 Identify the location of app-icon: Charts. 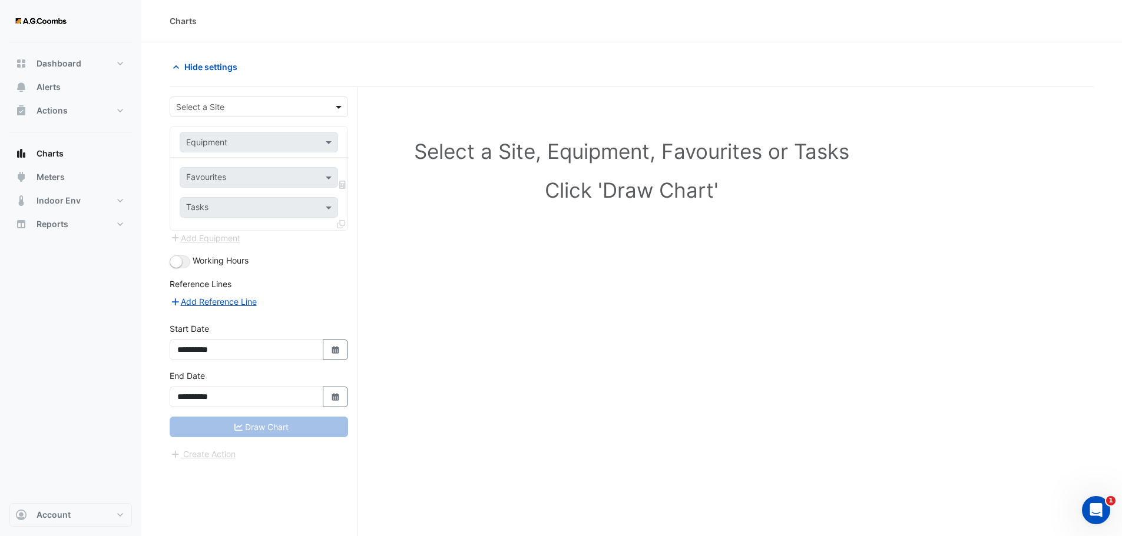
(21, 154).